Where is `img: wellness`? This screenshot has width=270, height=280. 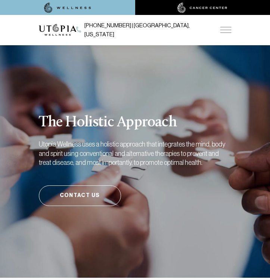 img: wellness is located at coordinates (68, 8).